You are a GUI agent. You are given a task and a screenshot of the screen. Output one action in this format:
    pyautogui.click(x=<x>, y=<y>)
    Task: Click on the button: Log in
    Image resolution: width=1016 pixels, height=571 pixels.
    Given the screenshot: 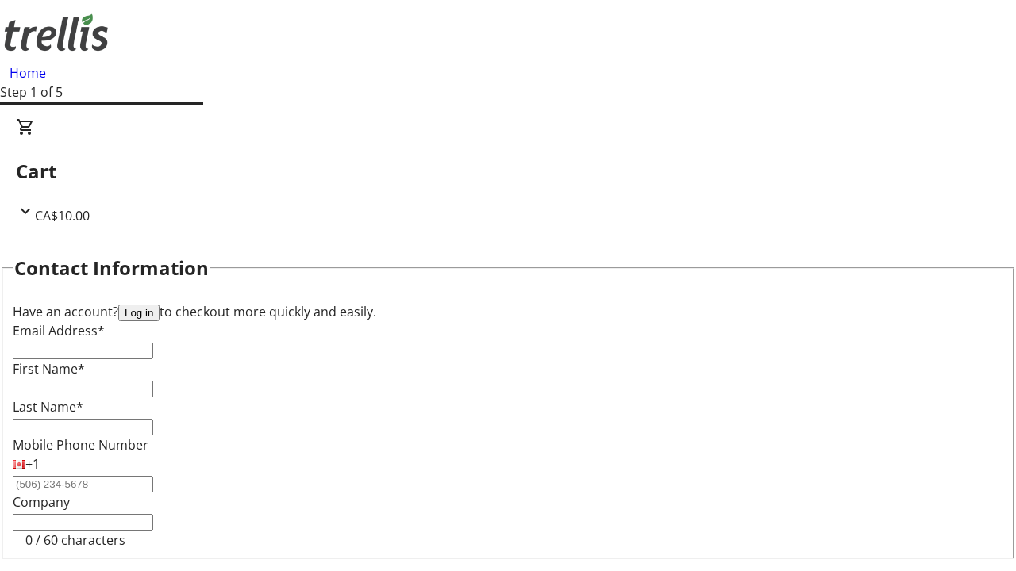 What is the action you would take?
    pyautogui.click(x=139, y=313)
    